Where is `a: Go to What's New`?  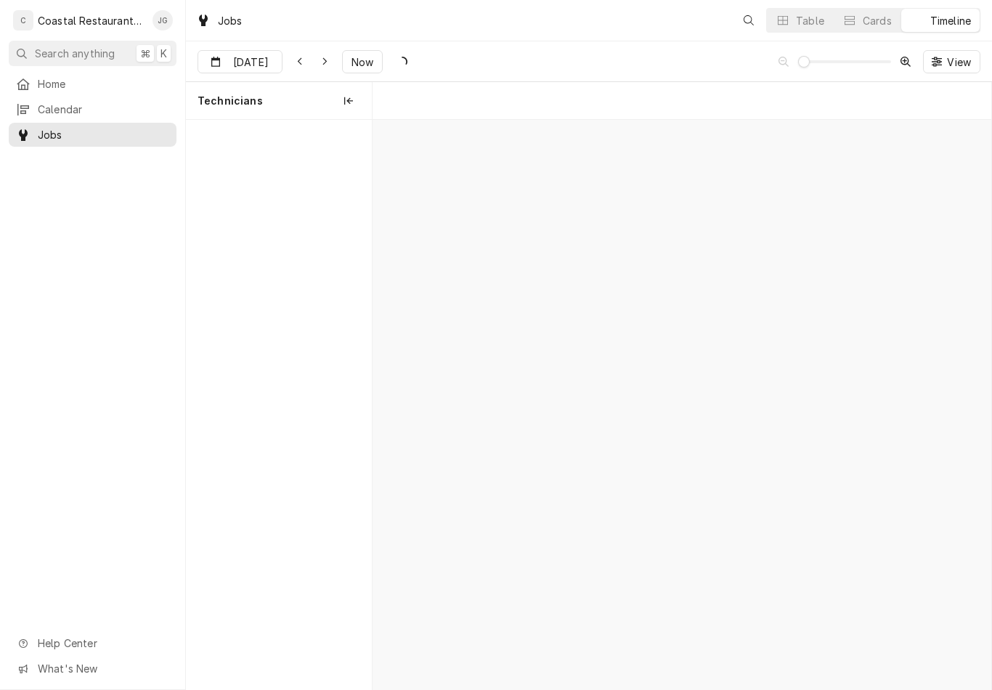
a: Go to What's New is located at coordinates (92, 668).